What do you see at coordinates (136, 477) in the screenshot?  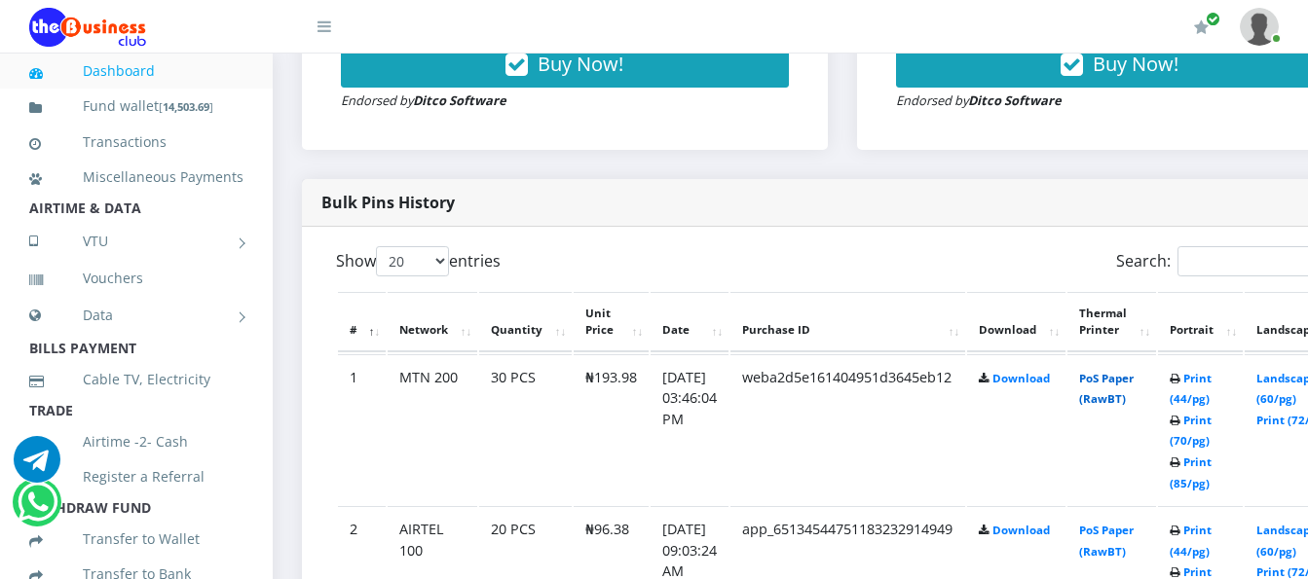 I see `a: Register a Referral` at bounding box center [136, 477].